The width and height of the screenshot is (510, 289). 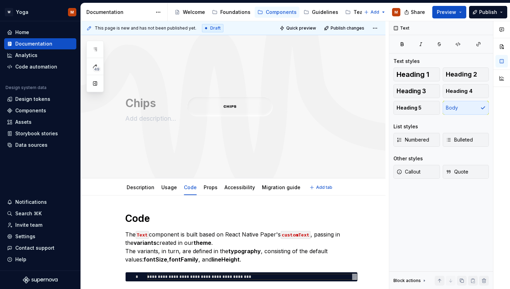 What do you see at coordinates (40, 259) in the screenshot?
I see `button: Help` at bounding box center [40, 259].